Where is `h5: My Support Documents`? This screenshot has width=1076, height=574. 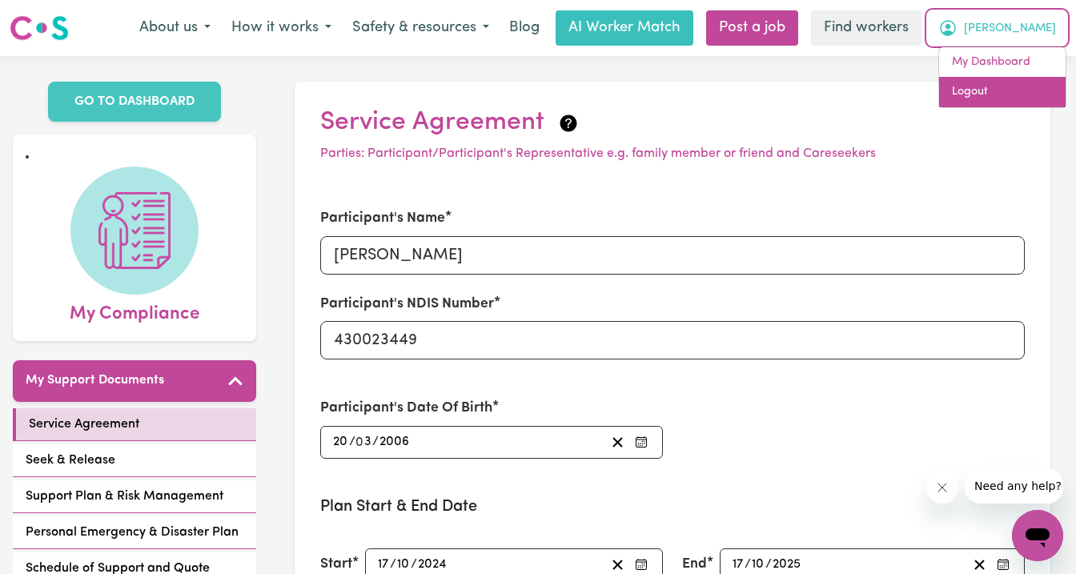 h5: My Support Documents is located at coordinates (94, 380).